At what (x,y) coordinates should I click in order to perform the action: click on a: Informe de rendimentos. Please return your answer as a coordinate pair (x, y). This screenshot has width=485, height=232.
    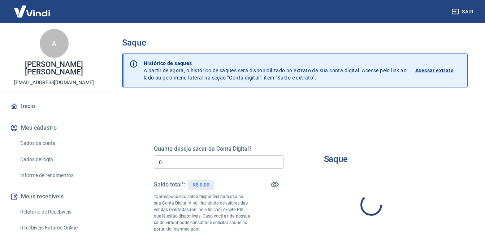
    Looking at the image, I should click on (58, 175).